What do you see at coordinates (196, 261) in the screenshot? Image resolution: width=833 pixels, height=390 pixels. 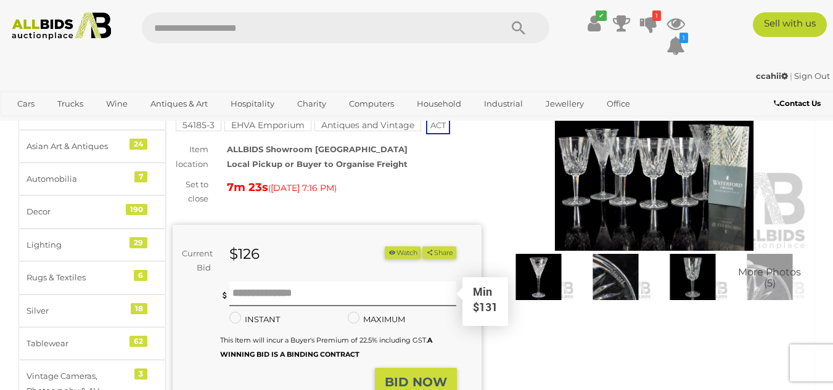 I see `div: Current Bid` at bounding box center [196, 261].